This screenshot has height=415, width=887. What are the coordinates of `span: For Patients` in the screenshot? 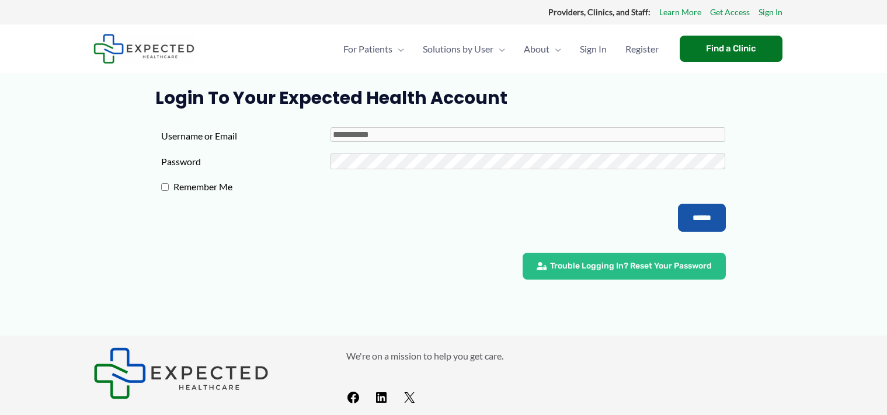 It's located at (368, 49).